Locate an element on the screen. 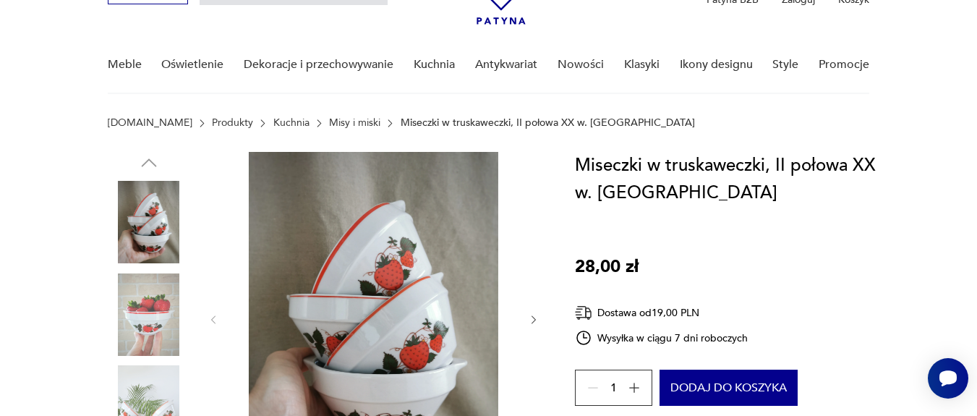 This screenshot has width=977, height=416. a: Nowości is located at coordinates (581, 64).